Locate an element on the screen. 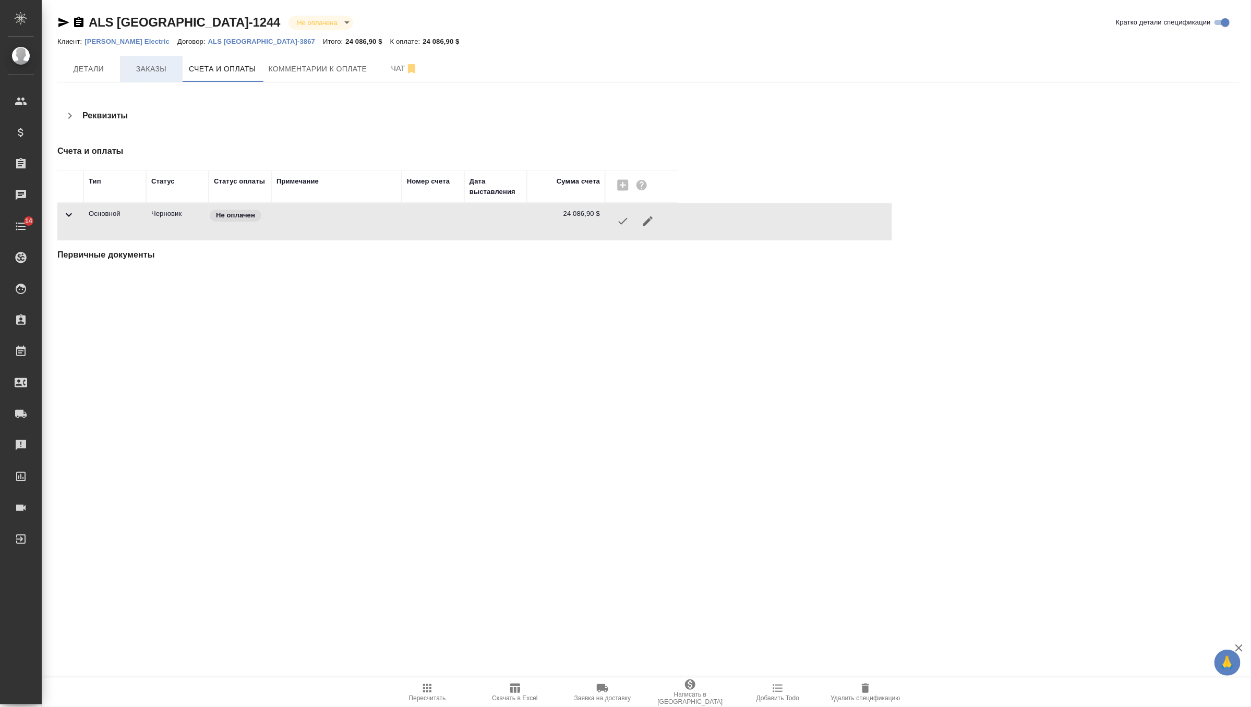 Image resolution: width=1251 pixels, height=707 pixels. button: Скопировать ссылку для ЯМессенджера is located at coordinates (64, 22).